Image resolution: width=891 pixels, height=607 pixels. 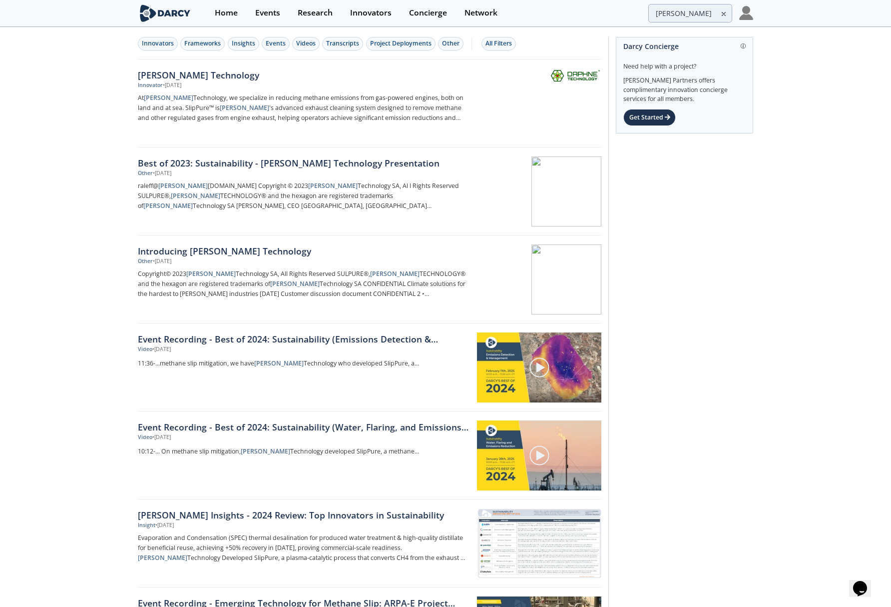 I want to click on div: Get Started, so click(x=650, y=117).